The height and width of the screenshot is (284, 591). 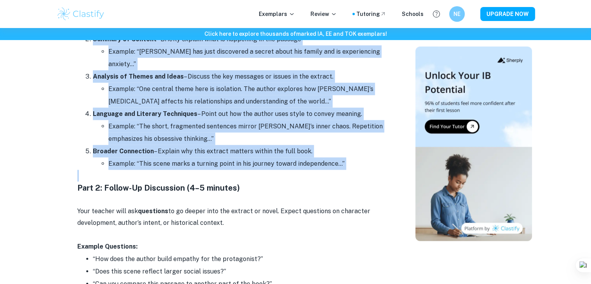 What do you see at coordinates (81, 14) in the screenshot?
I see `a: Clastify logo` at bounding box center [81, 14].